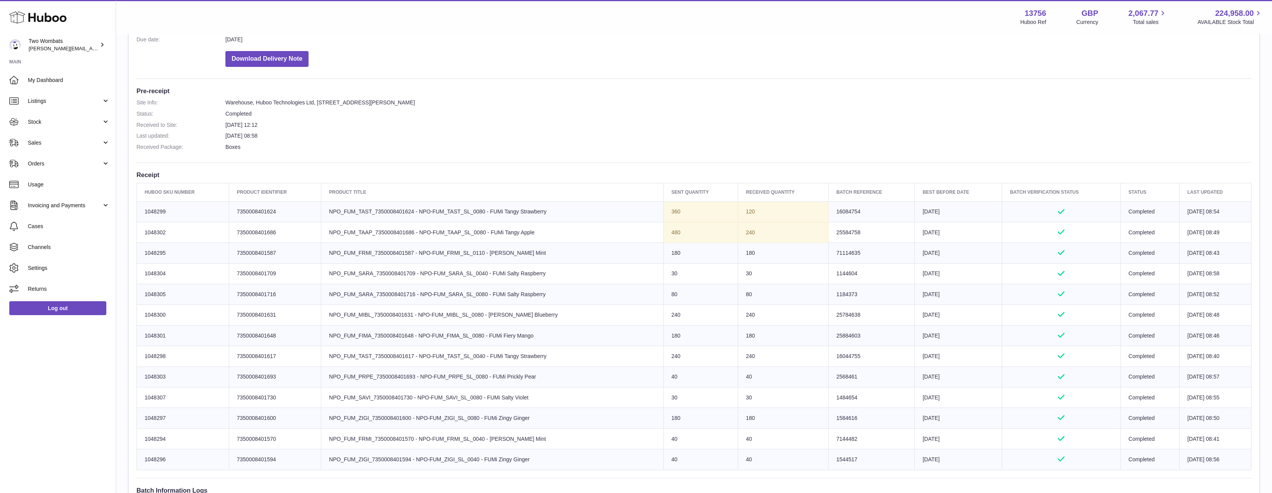  What do you see at coordinates (183, 356) in the screenshot?
I see `td: 1048298` at bounding box center [183, 356].